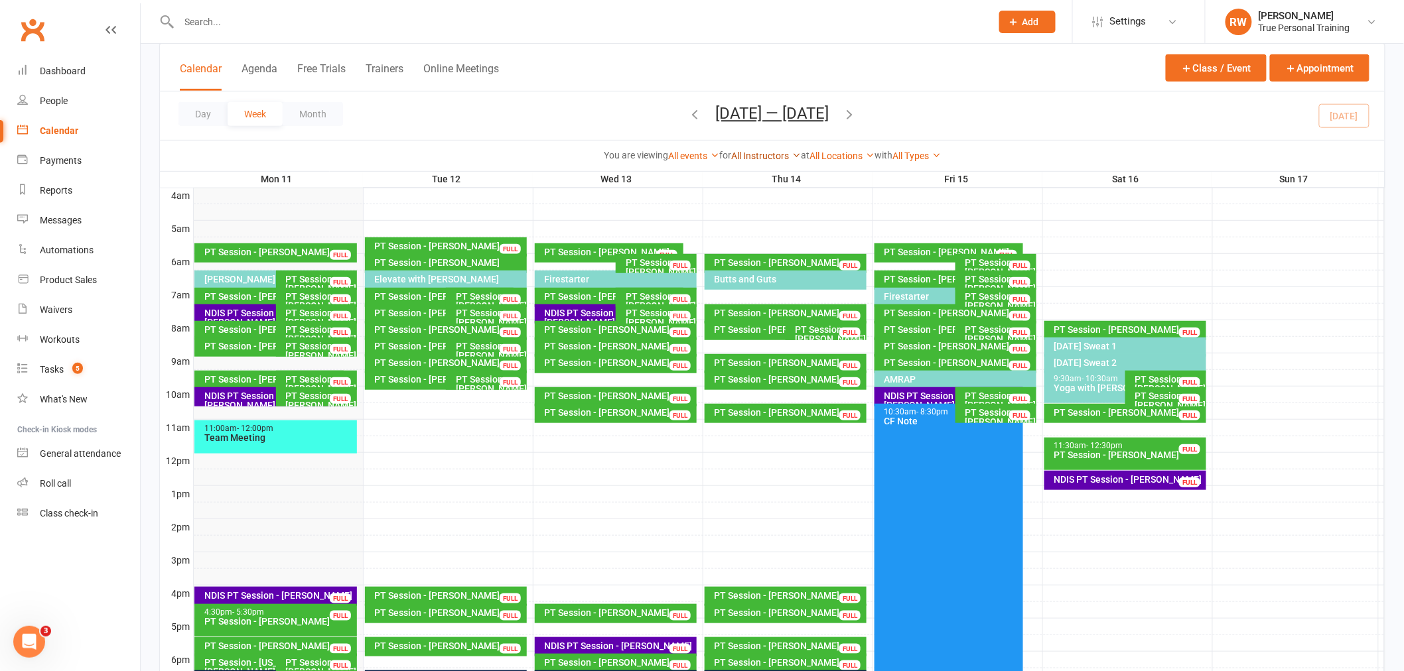 This screenshot has height=671, width=1404. Describe the element at coordinates (66, 250) in the screenshot. I see `div: Automations` at that location.